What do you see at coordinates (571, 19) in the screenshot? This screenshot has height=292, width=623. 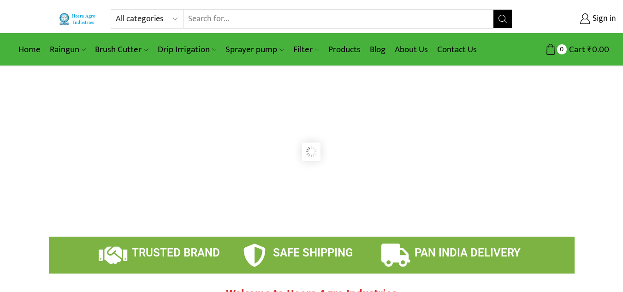 I see `a: Sign in` at bounding box center [571, 19].